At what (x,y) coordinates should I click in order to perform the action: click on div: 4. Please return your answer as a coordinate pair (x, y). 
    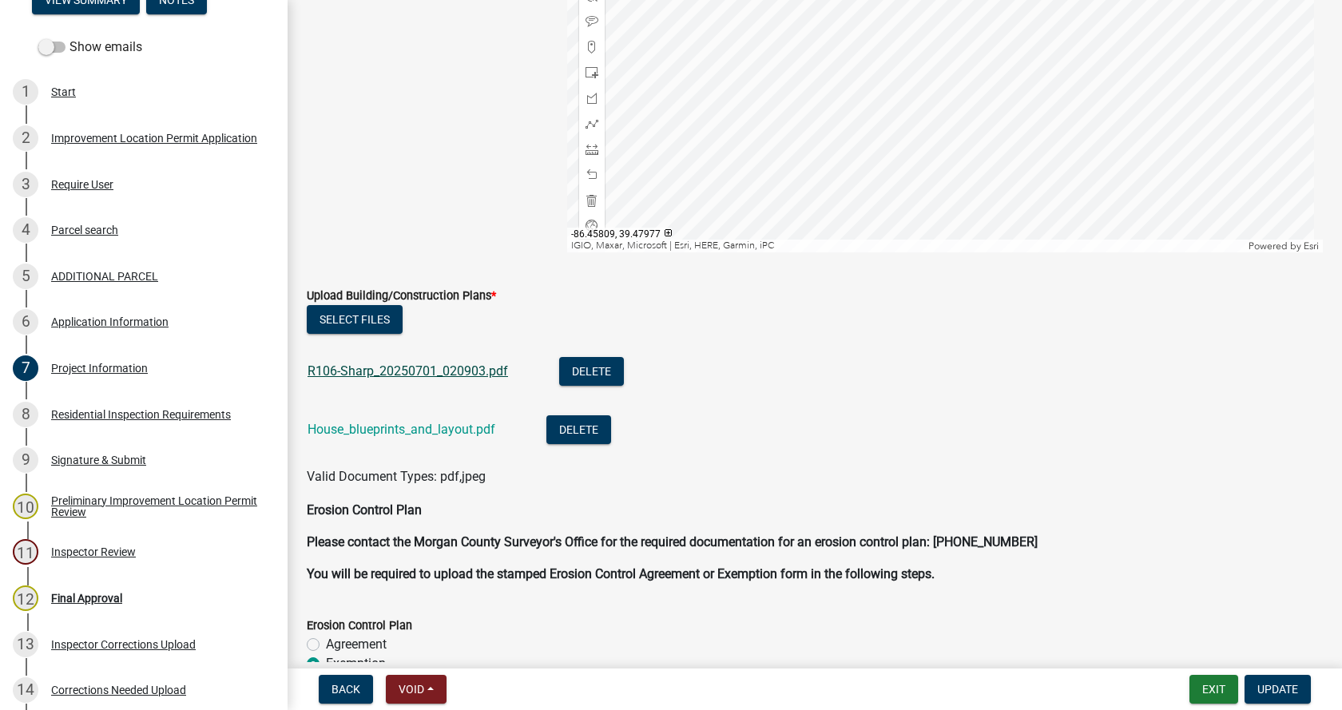
    Looking at the image, I should click on (26, 230).